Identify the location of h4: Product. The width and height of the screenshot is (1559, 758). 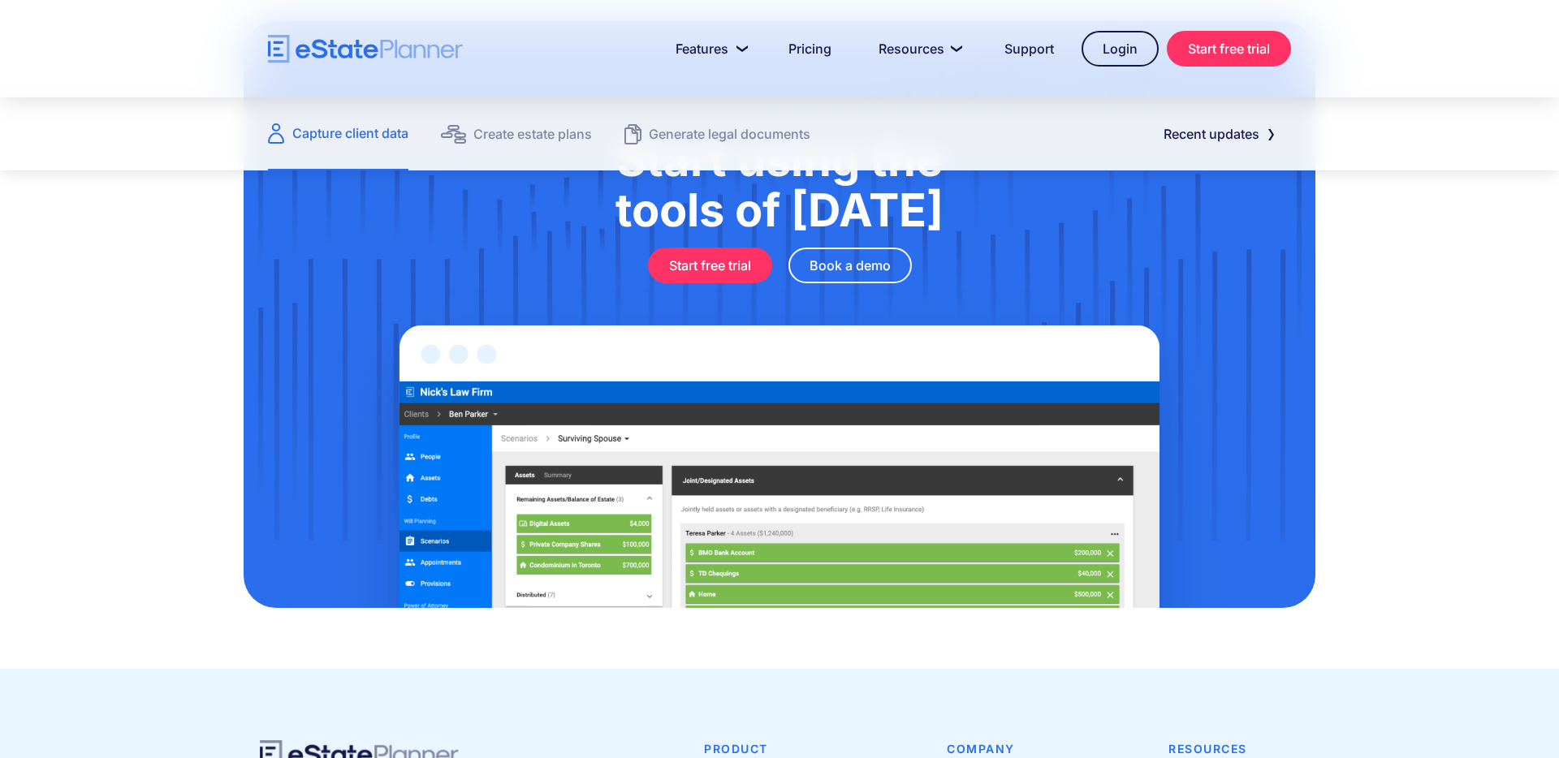
(776, 750).